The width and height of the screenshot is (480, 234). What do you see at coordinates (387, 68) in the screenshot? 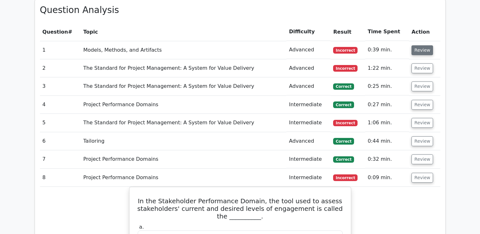
I see `td: 1:22 min.` at bounding box center [387, 68].